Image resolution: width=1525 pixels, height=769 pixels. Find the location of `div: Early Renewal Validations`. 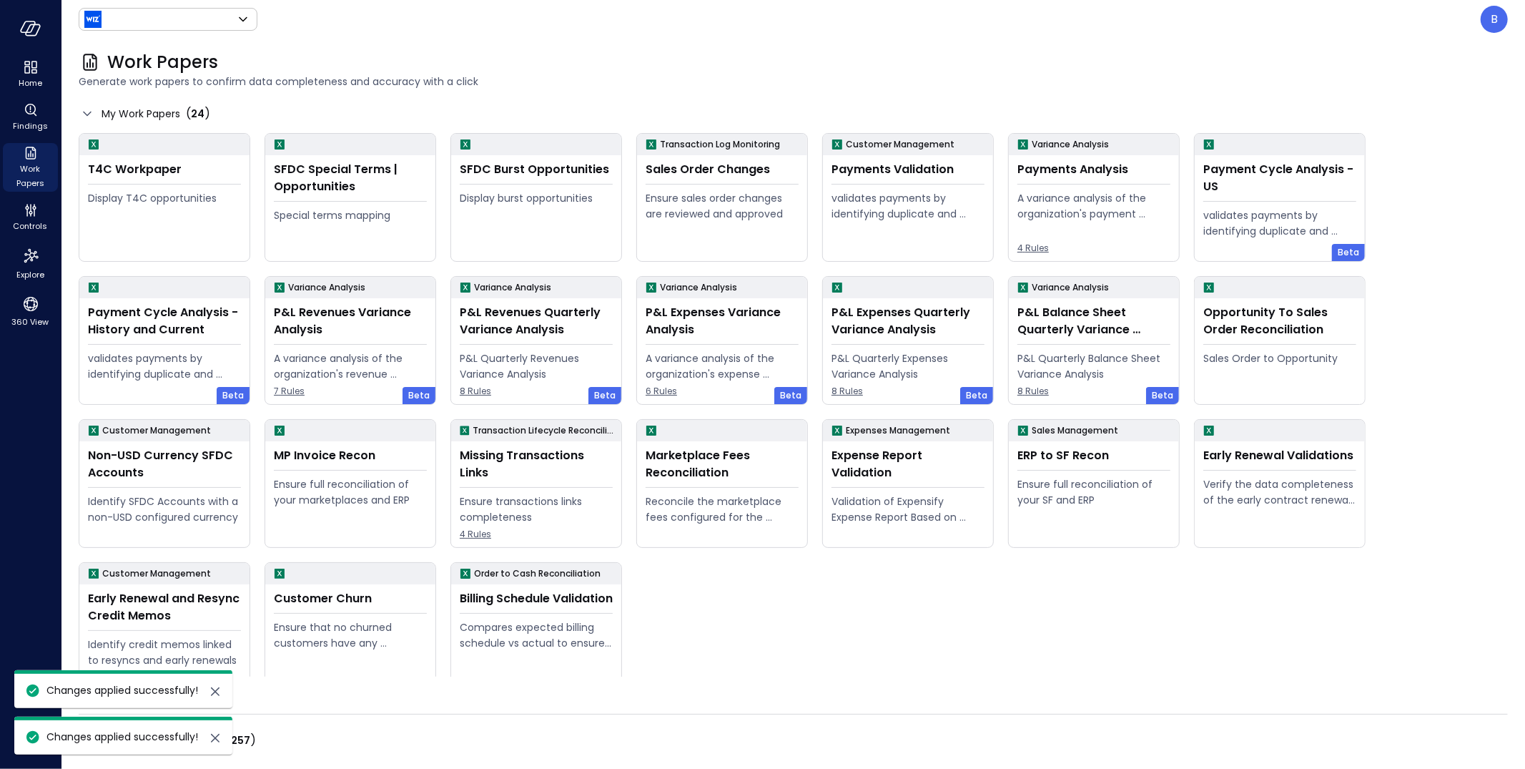

div: Early Renewal Validations is located at coordinates (1280, 455).